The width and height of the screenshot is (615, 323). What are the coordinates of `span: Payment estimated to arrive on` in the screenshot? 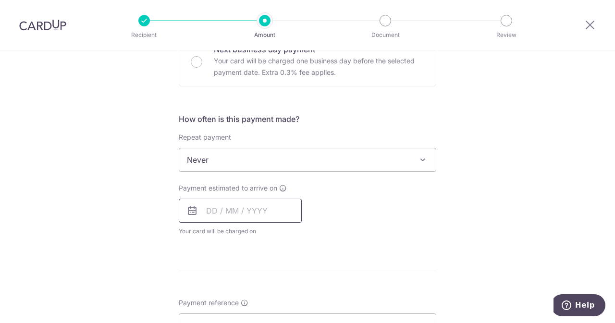 It's located at (228, 188).